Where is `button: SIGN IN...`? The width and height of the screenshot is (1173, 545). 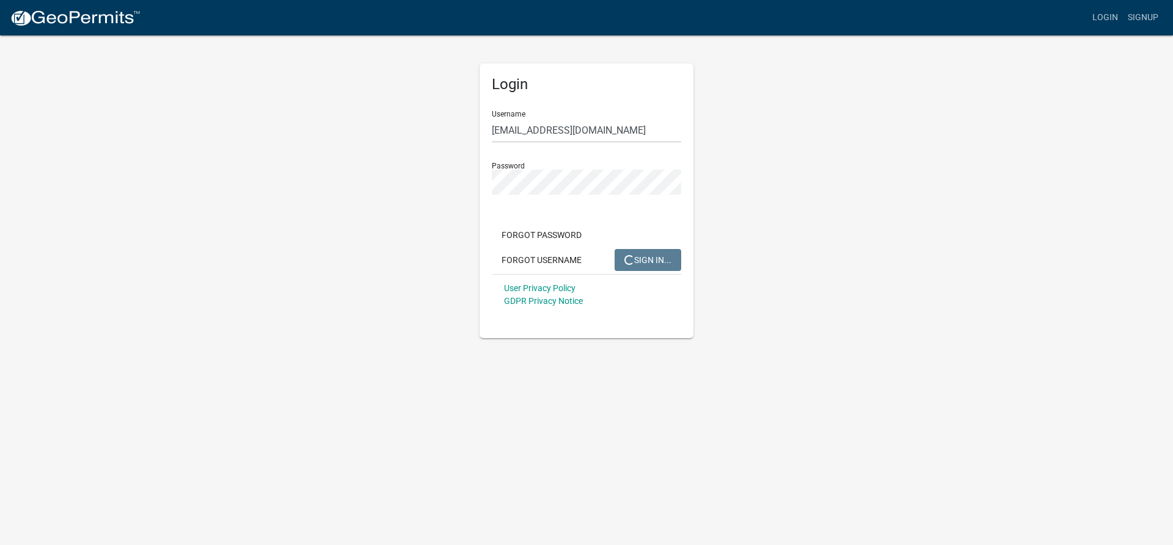
button: SIGN IN... is located at coordinates (647, 260).